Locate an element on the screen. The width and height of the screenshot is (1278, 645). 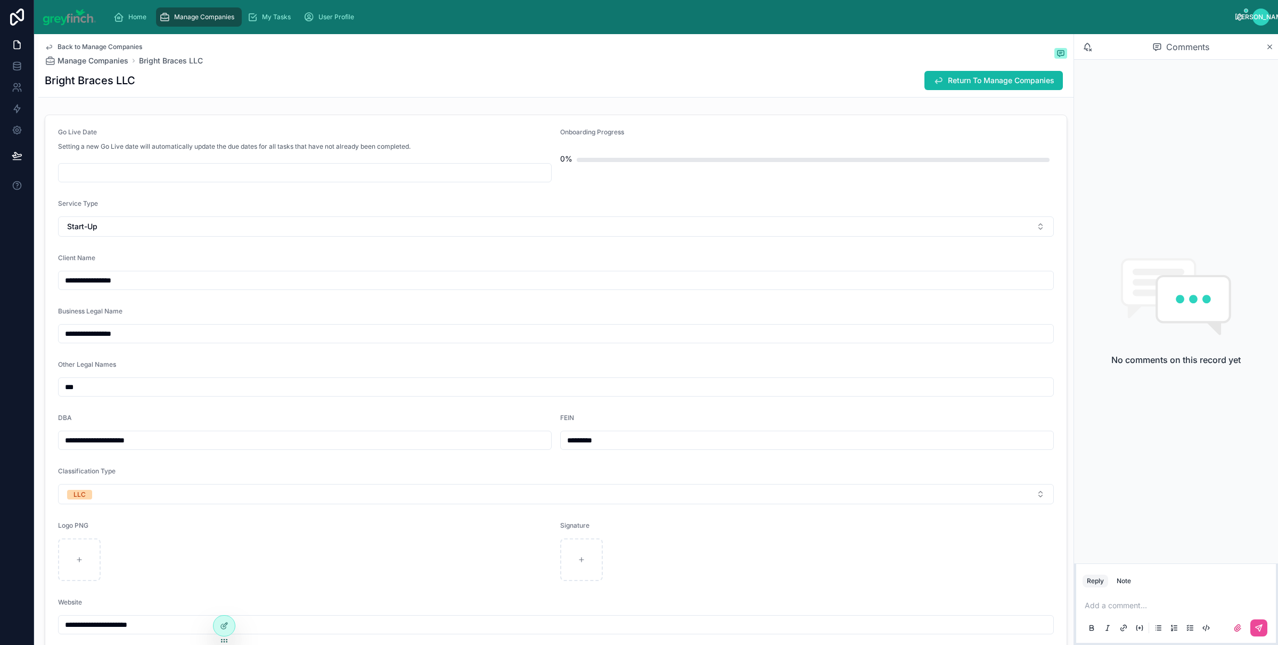
span: Bright Braces LLC is located at coordinates (171, 61).